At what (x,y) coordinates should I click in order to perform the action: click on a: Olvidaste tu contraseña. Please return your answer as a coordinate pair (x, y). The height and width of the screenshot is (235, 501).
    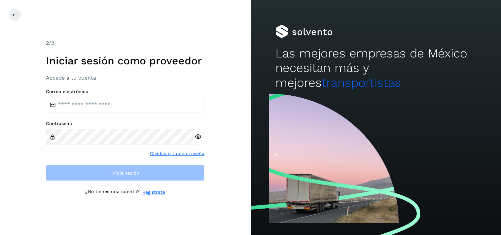
    Looking at the image, I should click on (177, 154).